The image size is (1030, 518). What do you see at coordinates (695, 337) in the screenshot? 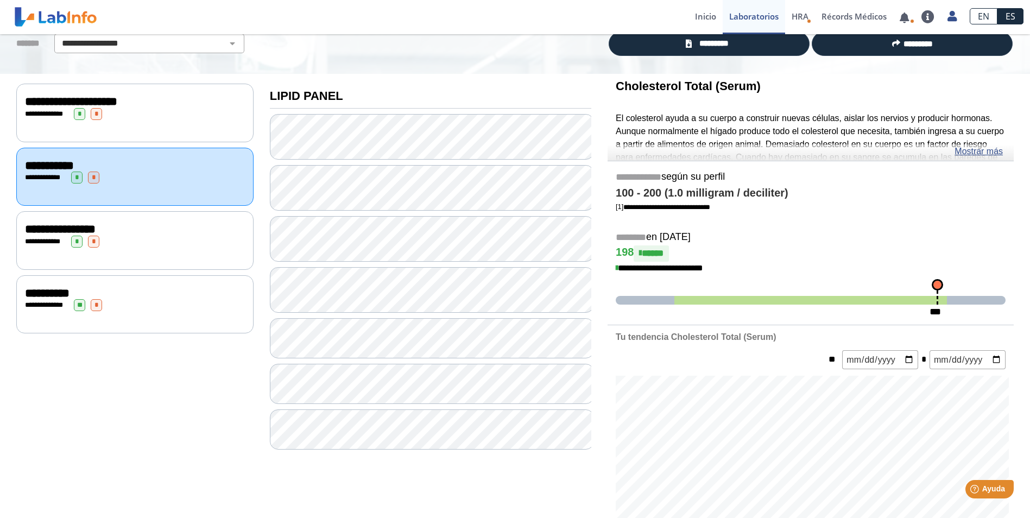
I see `b: Tu tendencia Cholesterol Total (Serum)` at bounding box center [695, 337].